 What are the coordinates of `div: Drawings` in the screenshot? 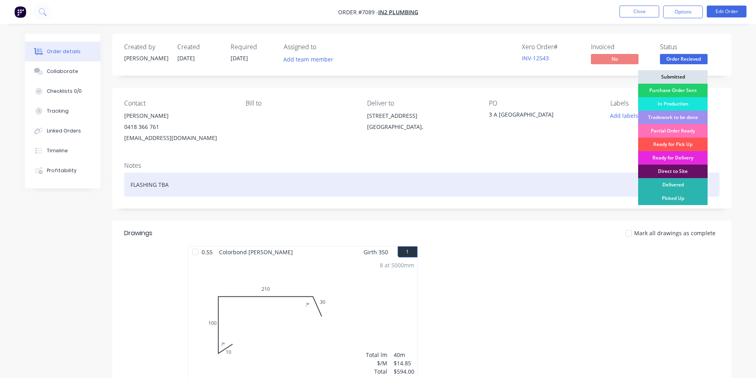 It's located at (138, 233).